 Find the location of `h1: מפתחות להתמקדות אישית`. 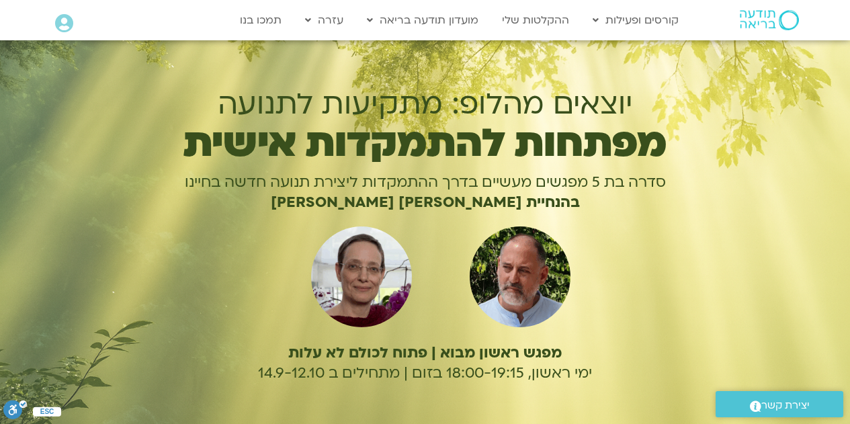

h1: מפתחות להתמקדות אישית is located at coordinates (426, 144).